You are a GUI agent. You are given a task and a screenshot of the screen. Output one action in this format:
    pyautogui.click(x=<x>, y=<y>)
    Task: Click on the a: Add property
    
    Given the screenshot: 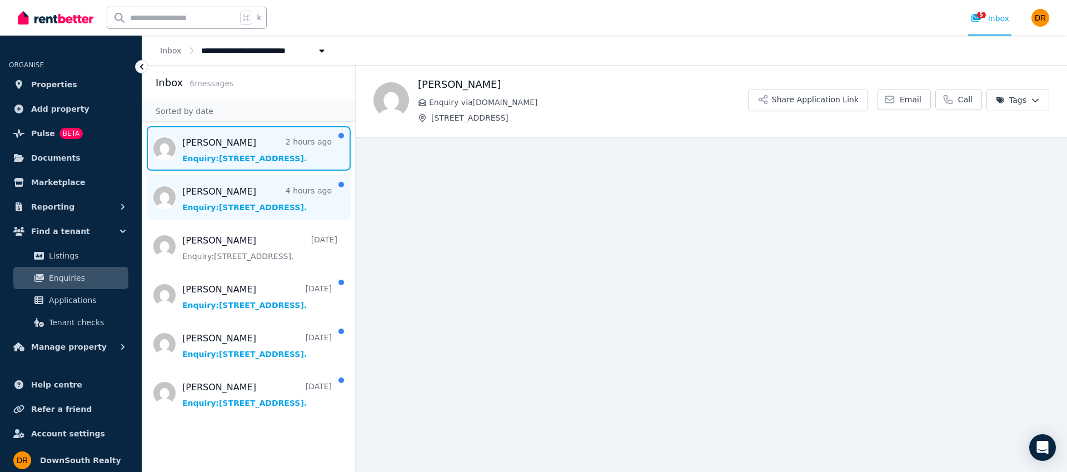 What is the action you would take?
    pyautogui.click(x=71, y=109)
    